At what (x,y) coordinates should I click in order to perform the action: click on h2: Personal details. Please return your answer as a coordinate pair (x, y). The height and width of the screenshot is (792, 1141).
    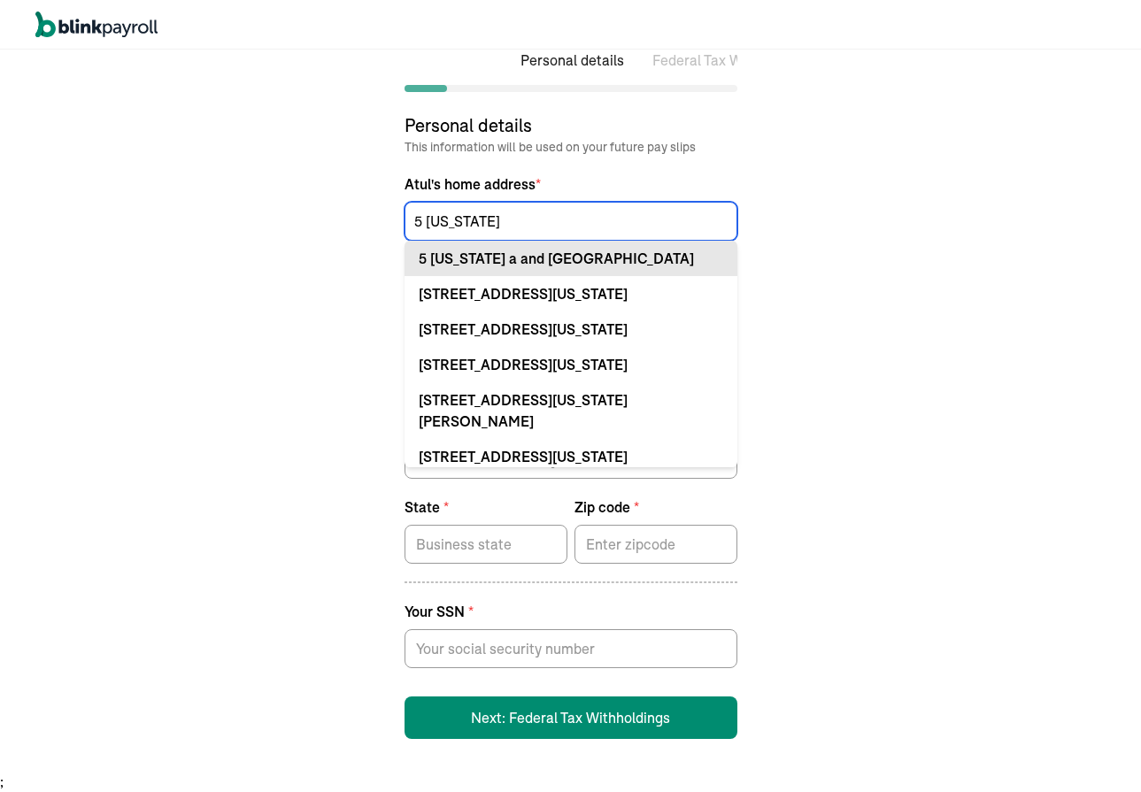
    Looking at the image, I should click on (571, 126).